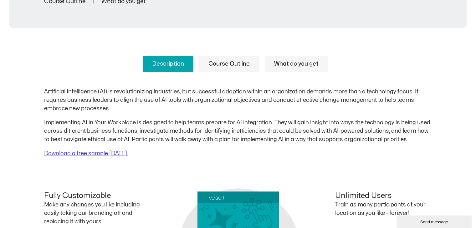 The image size is (476, 228). I want to click on a: Description, so click(168, 64).